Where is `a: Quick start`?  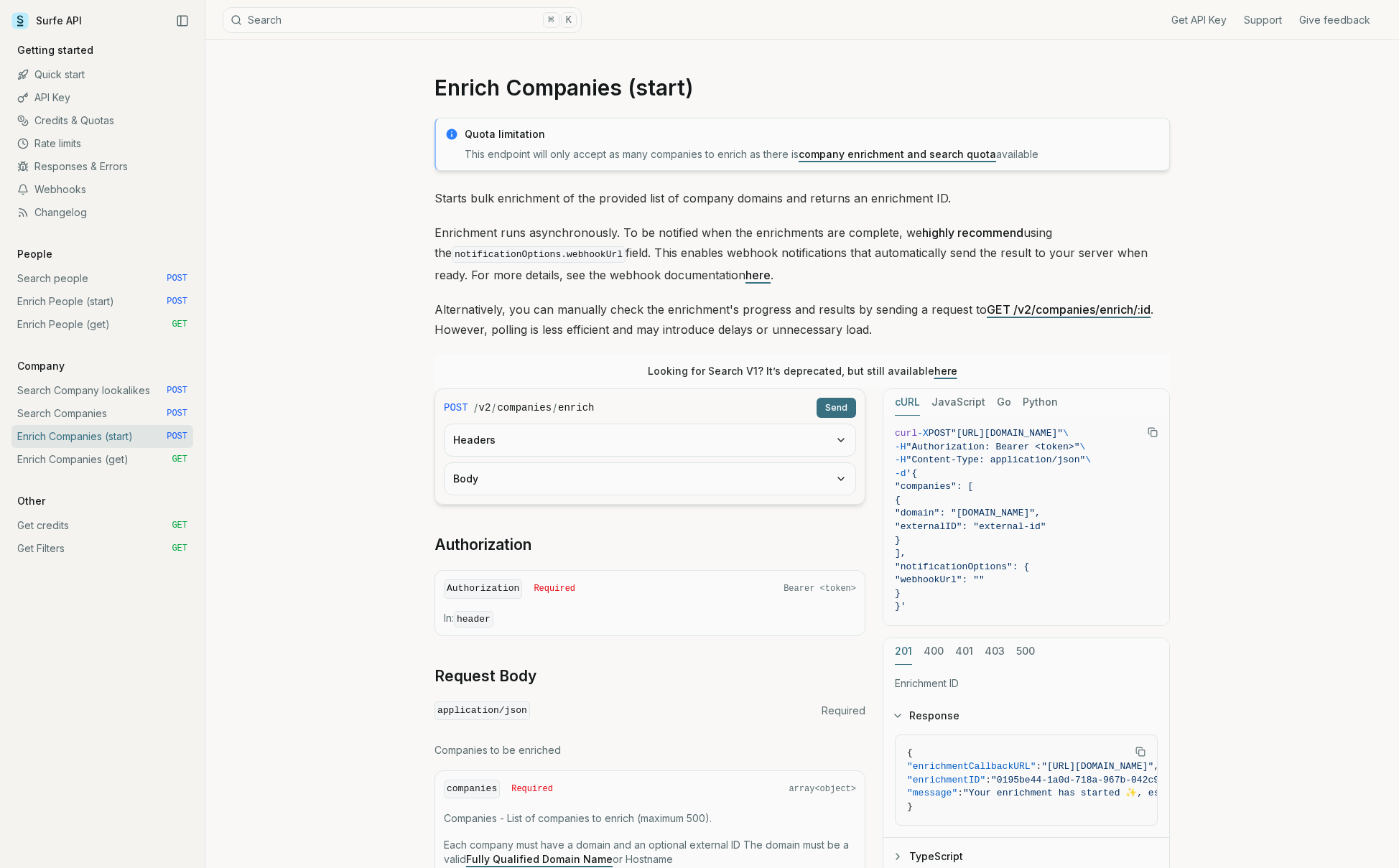
a: Quick start is located at coordinates (102, 75).